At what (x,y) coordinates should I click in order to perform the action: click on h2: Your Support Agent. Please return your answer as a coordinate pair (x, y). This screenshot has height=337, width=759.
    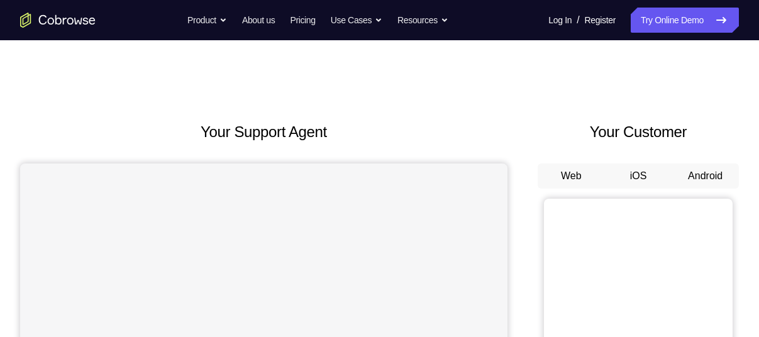
    Looking at the image, I should click on (263, 132).